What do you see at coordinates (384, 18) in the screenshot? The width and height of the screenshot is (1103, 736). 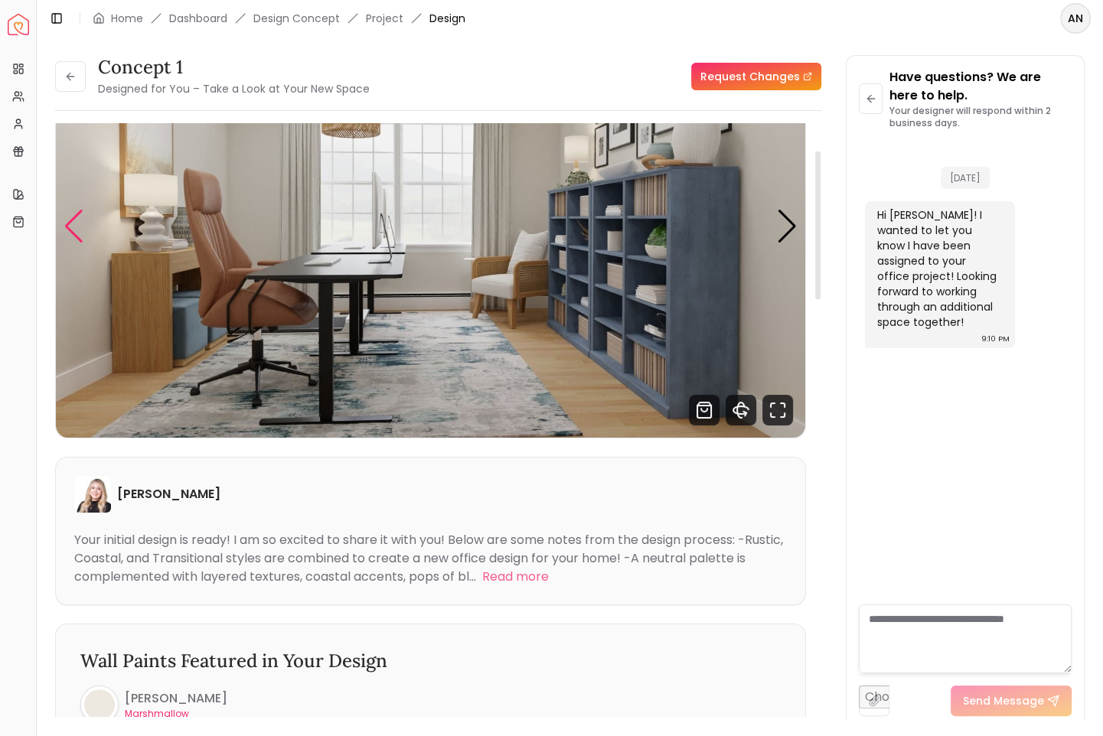 I see `a: Project` at bounding box center [384, 18].